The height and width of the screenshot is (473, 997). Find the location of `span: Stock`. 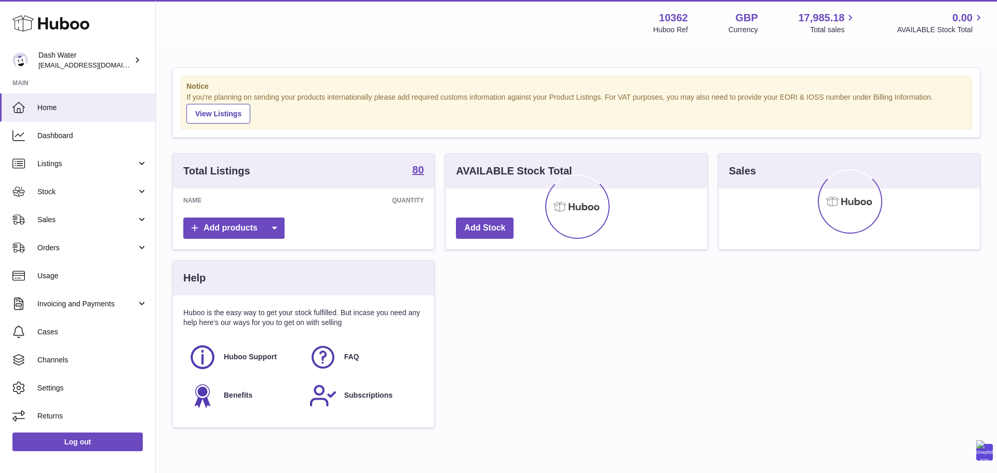

span: Stock is located at coordinates (87, 192).